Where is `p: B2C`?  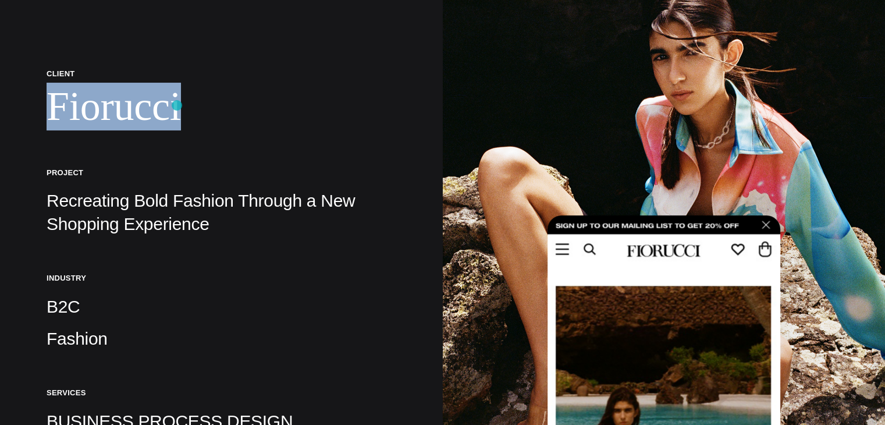
p: B2C is located at coordinates (221, 307).